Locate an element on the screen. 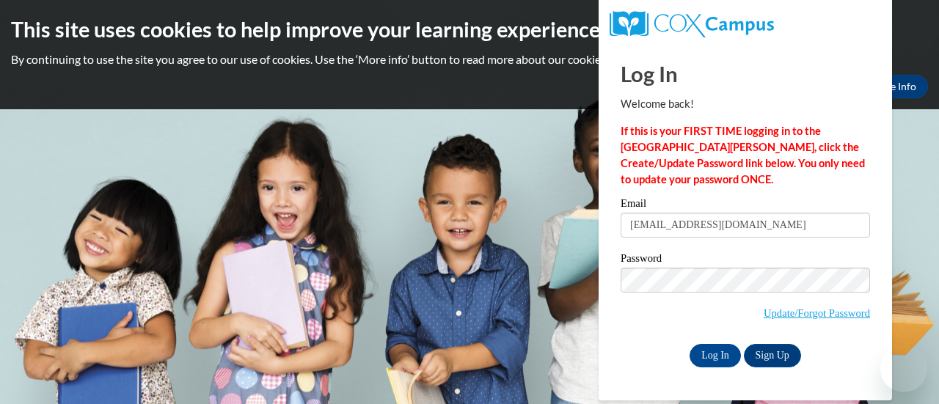 Image resolution: width=939 pixels, height=404 pixels. p: Welcome back! is located at coordinates (745, 104).